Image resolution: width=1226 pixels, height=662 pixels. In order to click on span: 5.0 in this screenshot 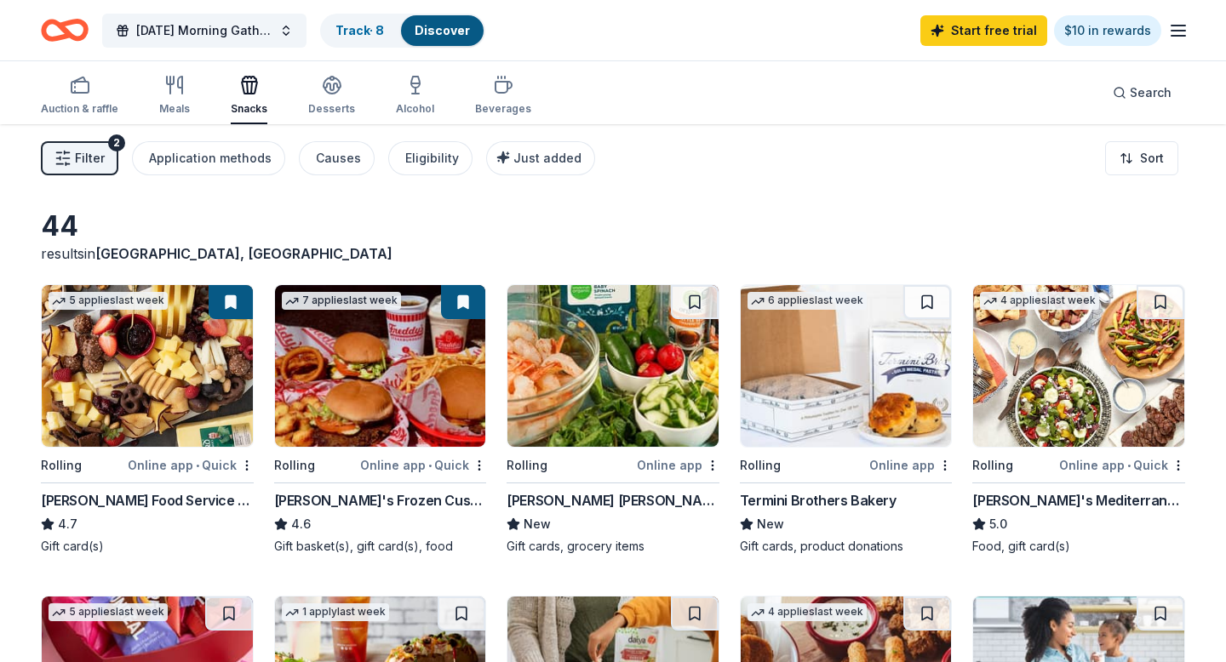, I will do `click(998, 524)`.